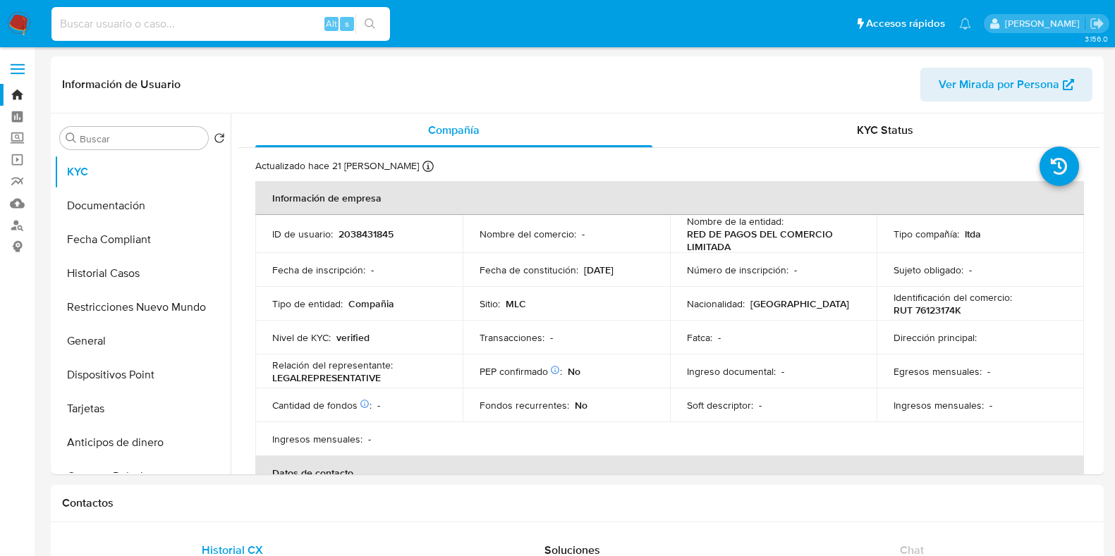  I want to click on input: Buscar, so click(141, 139).